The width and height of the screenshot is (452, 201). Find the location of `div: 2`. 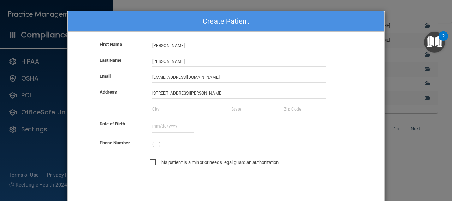

div: 2 is located at coordinates (443, 41).